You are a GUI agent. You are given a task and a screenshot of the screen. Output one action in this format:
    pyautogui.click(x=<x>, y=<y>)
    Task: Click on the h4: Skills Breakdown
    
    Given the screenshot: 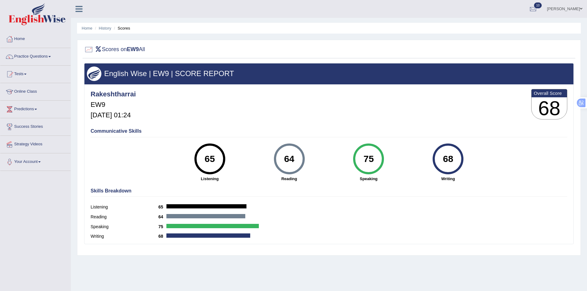 What is the action you would take?
    pyautogui.click(x=329, y=191)
    